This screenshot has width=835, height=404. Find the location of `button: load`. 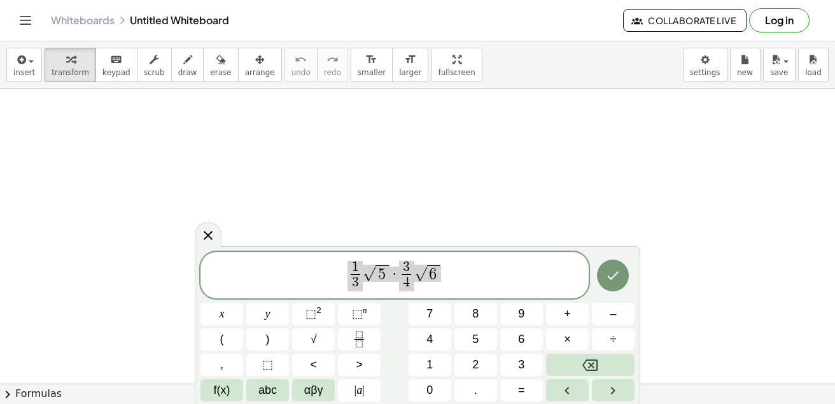

button: load is located at coordinates (813, 65).